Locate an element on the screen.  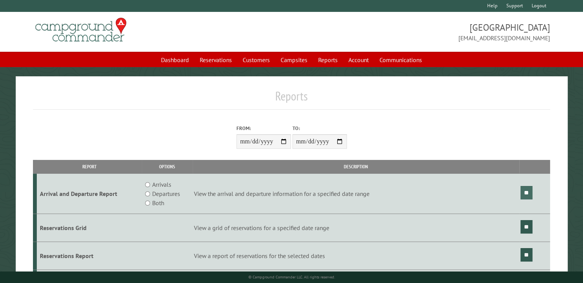
label: Both is located at coordinates (158, 203).